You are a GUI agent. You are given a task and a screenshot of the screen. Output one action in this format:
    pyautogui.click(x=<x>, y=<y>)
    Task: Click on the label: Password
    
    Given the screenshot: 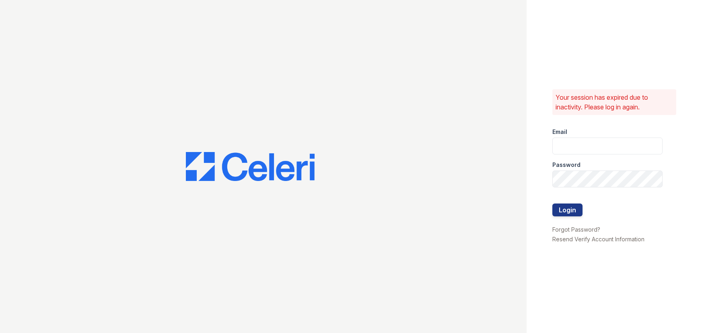 What is the action you would take?
    pyautogui.click(x=566, y=165)
    